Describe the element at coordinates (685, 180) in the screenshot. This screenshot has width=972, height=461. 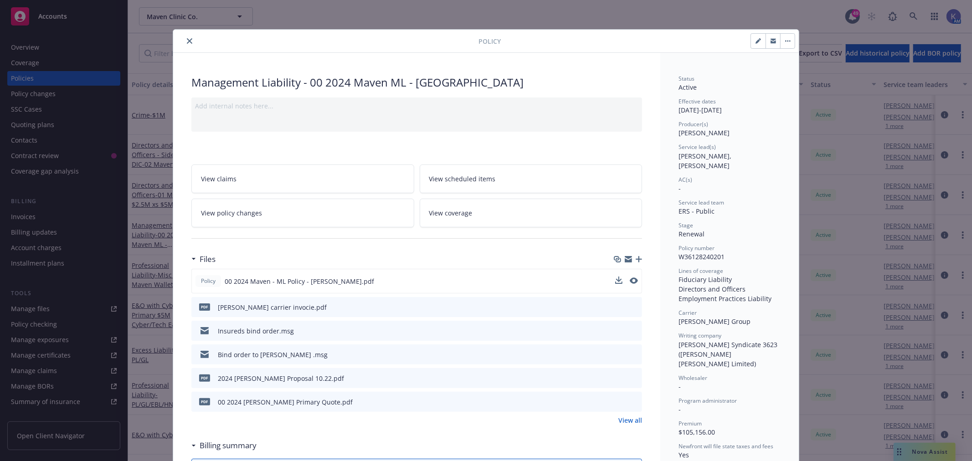
I see `span: AC(s)` at that location.